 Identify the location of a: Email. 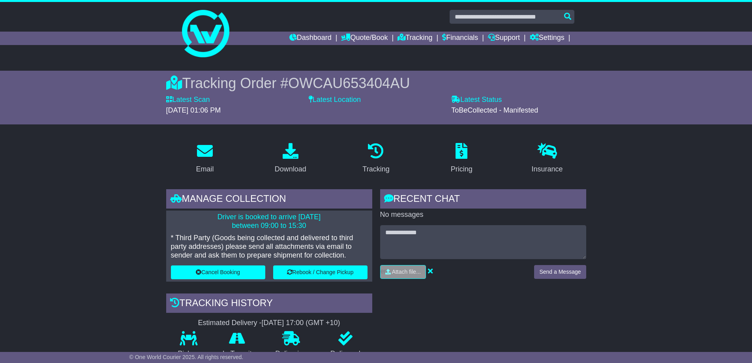
(204, 159).